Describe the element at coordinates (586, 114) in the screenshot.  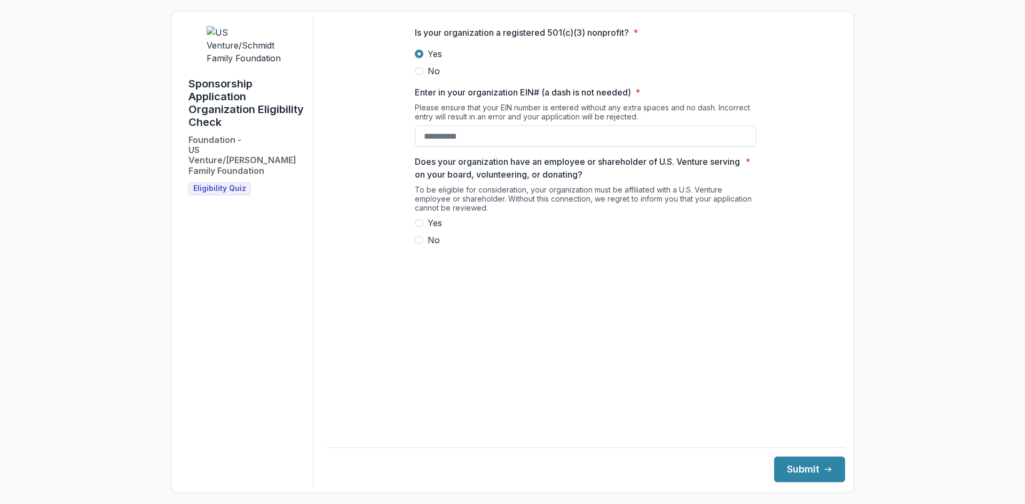
I see `div: Please ensure that your EIN number is entered without any extra spaces and no dash. Incorrect ent...` at that location.